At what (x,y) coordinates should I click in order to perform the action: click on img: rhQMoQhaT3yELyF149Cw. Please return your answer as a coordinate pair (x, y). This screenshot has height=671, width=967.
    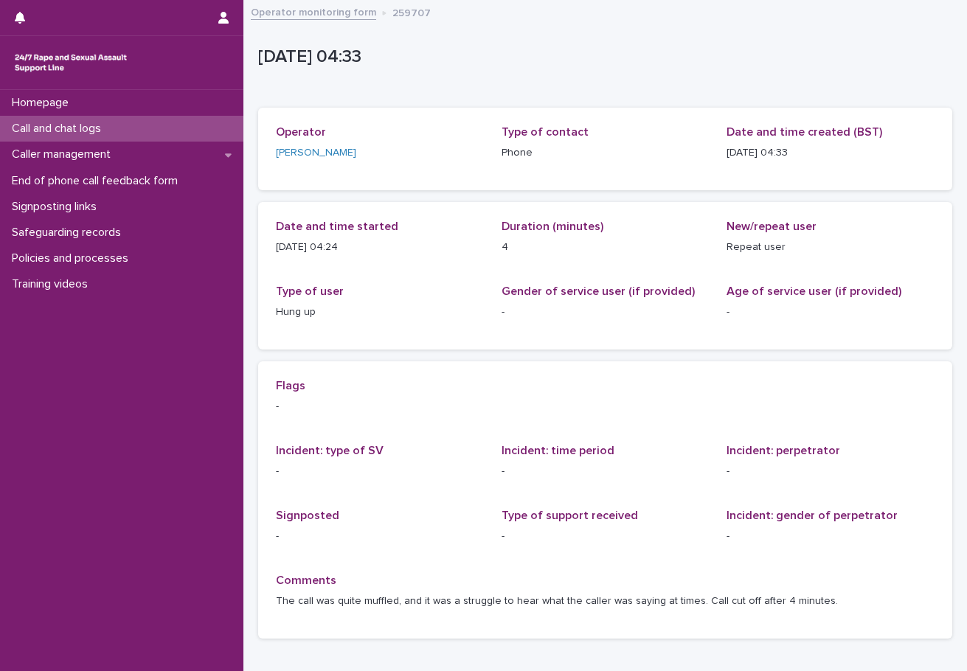
    Looking at the image, I should click on (71, 63).